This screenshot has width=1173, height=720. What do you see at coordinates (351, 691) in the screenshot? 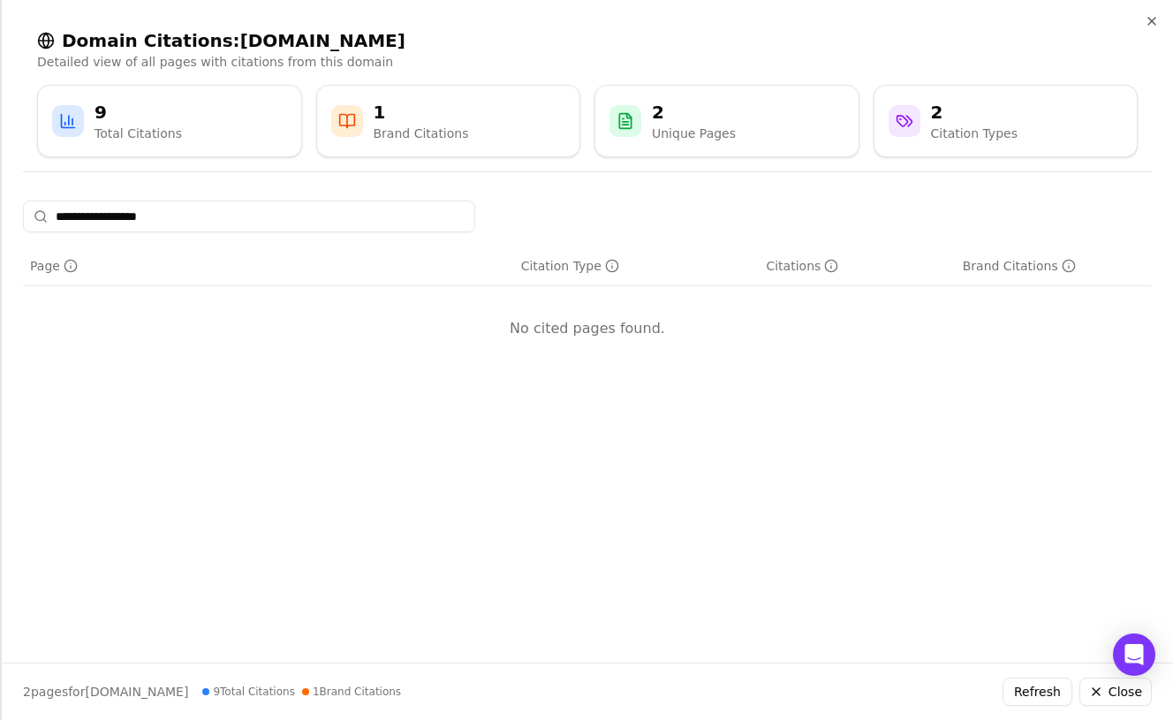
I see `span: 1 Brand Citations` at bounding box center [351, 691].